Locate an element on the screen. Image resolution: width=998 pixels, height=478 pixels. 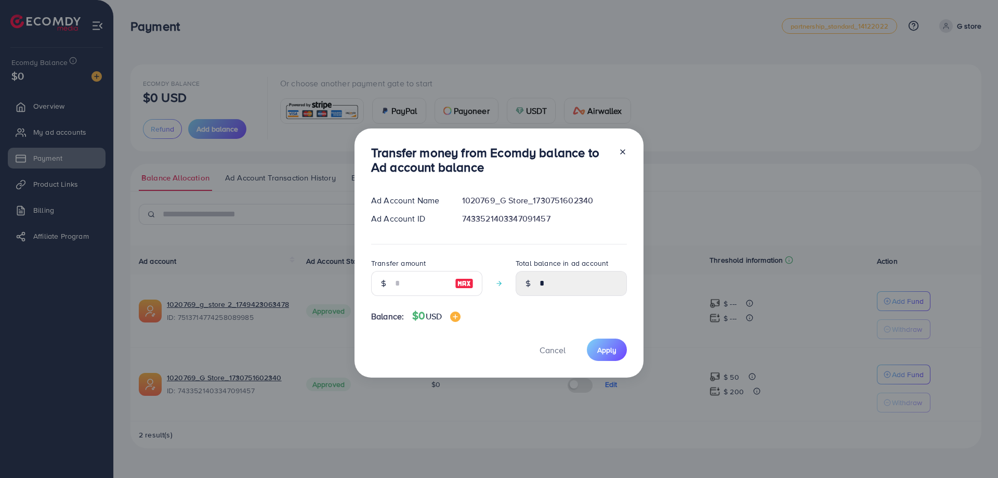
span: Apply is located at coordinates (607, 350).